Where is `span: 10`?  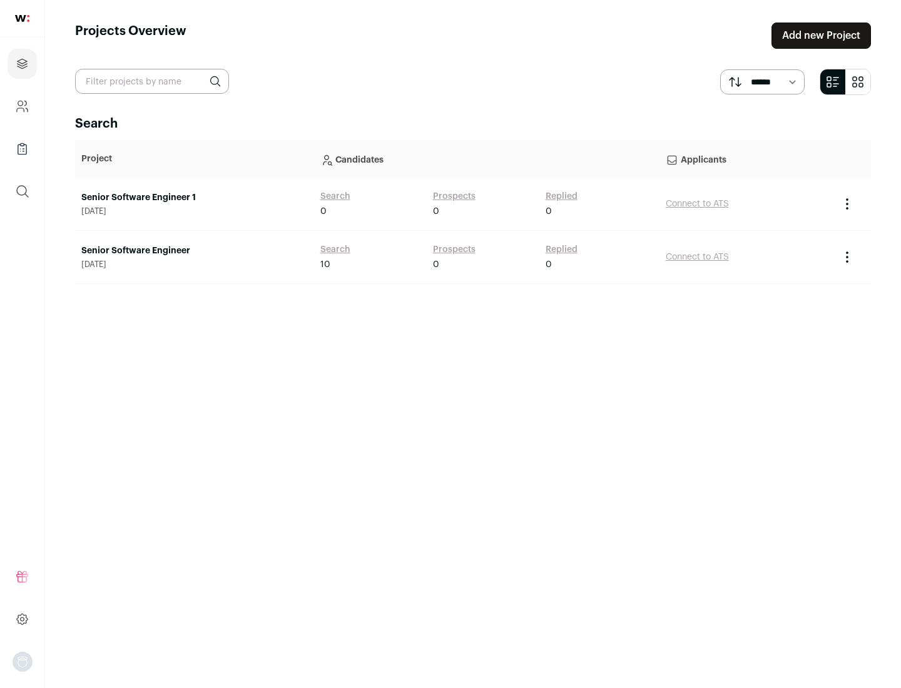
span: 10 is located at coordinates (325, 265).